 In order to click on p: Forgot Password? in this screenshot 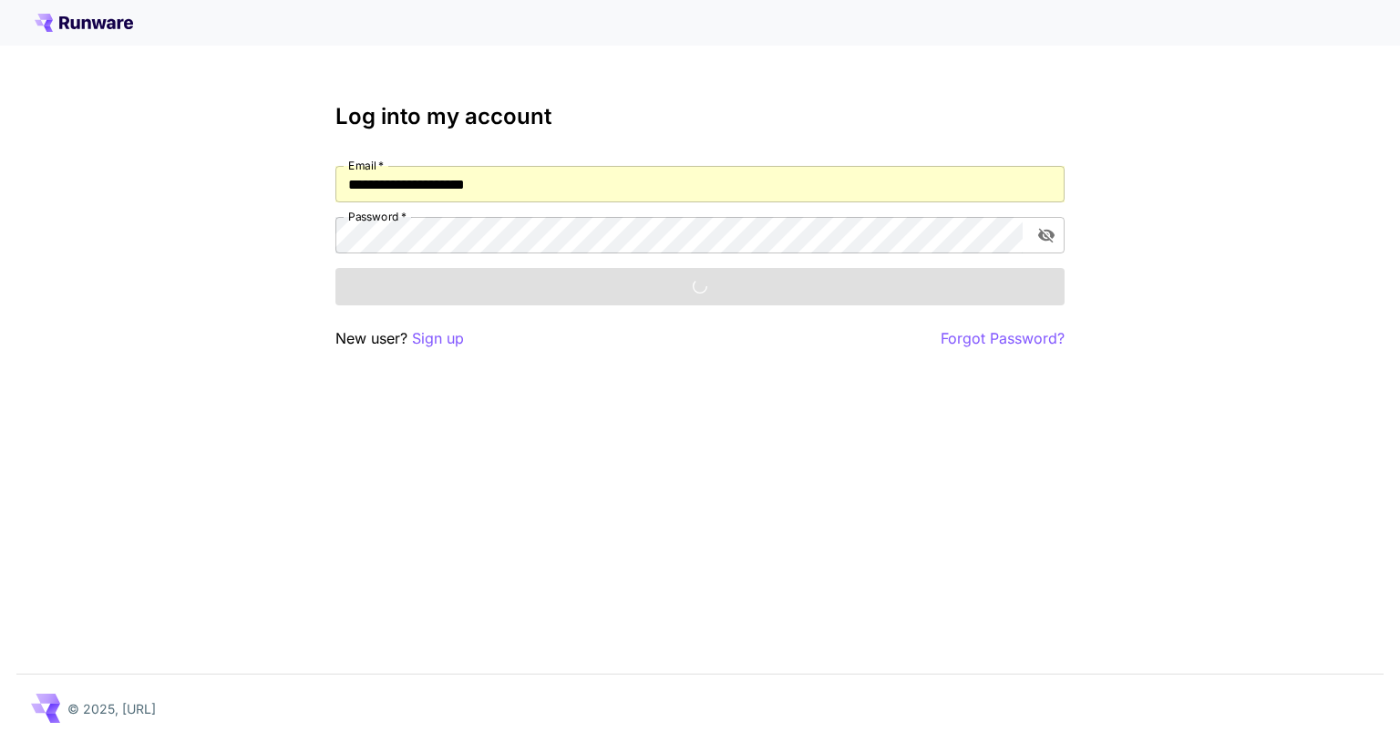, I will do `click(1003, 338)`.